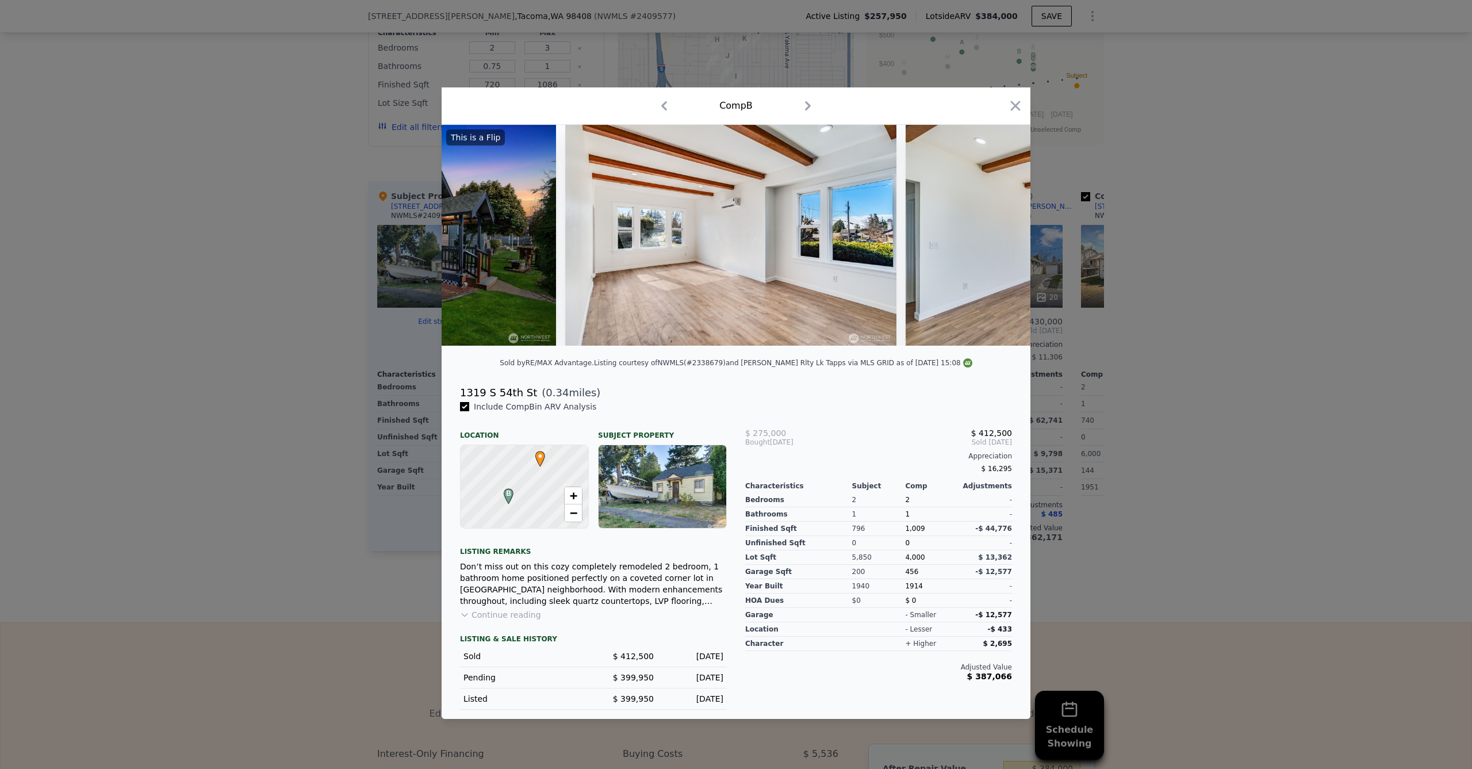 The height and width of the screenshot is (769, 1472). Describe the element at coordinates (994, 529) in the screenshot. I see `span: -$ 44,776` at that location.